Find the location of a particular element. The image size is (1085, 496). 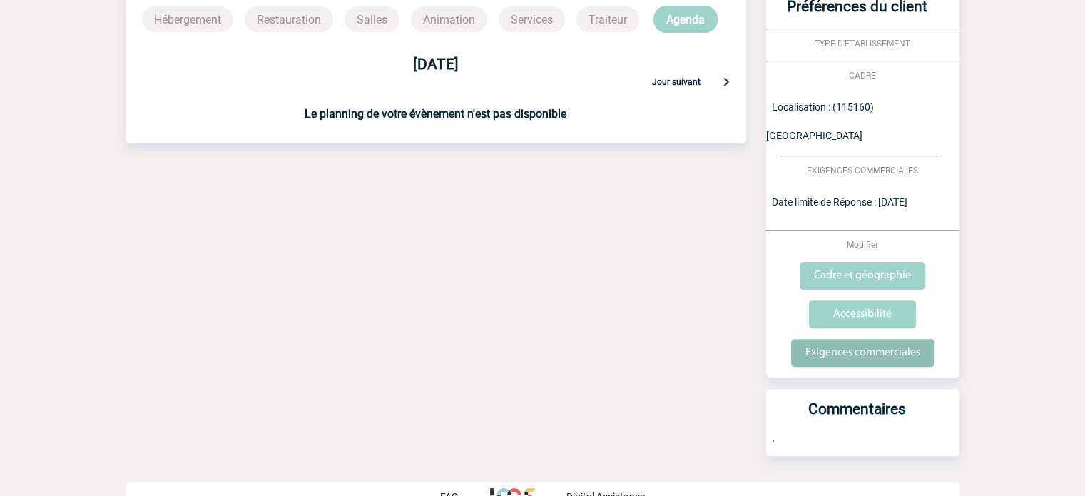

span: EXIGENCES COMMERCIALES is located at coordinates (862, 170).